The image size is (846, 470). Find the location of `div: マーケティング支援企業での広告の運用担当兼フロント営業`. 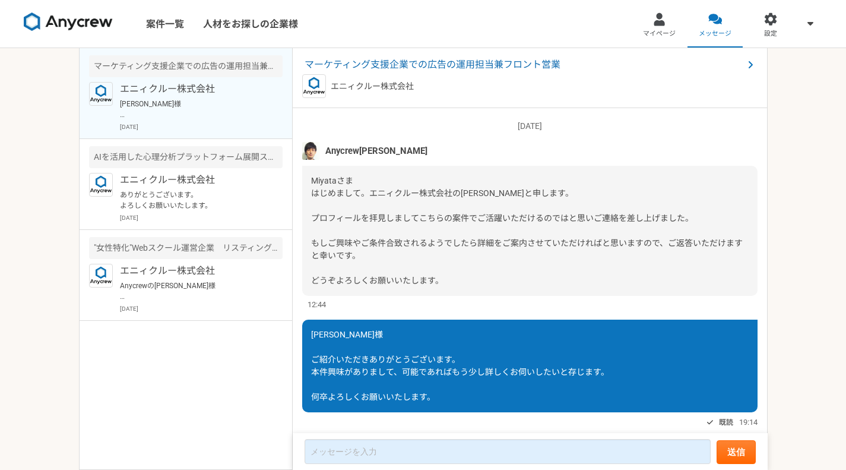

div: マーケティング支援企業での広告の運用担当兼フロント営業 is located at coordinates (186, 66).